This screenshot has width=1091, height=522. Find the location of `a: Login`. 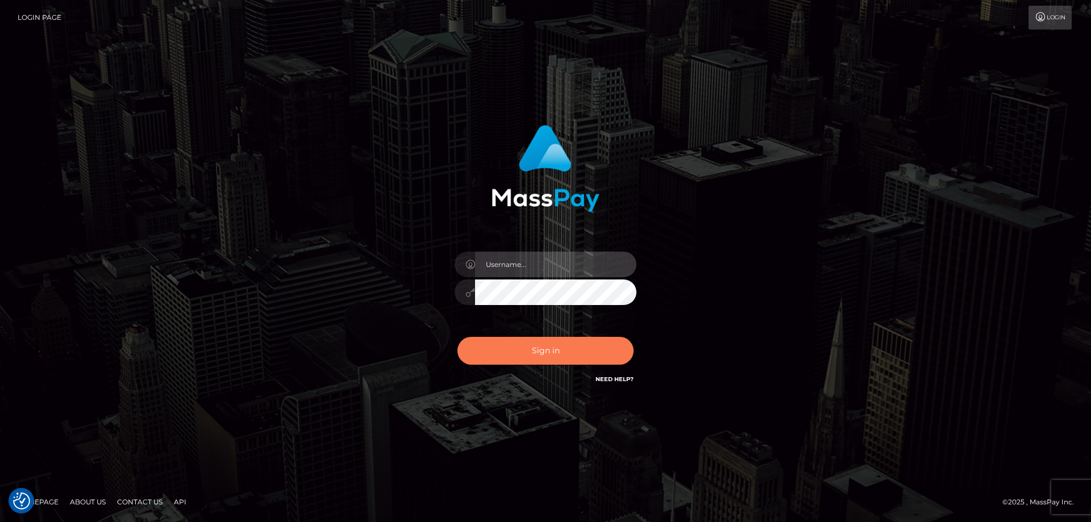

a: Login is located at coordinates (1050, 18).